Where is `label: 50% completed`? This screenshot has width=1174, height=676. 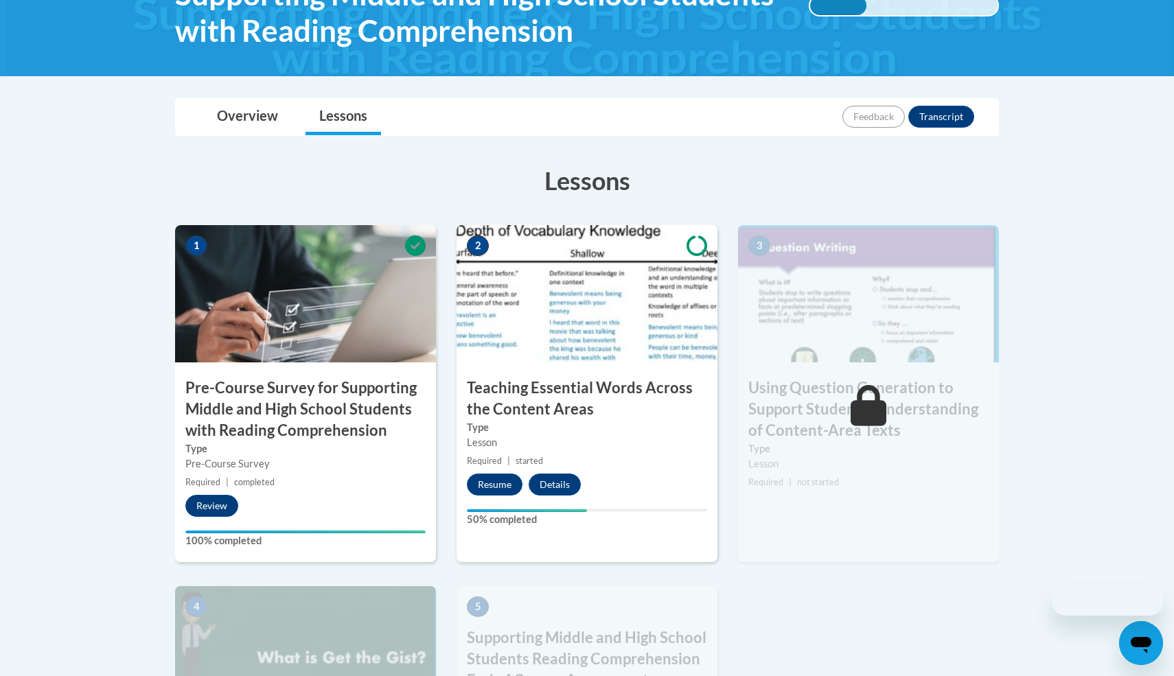 label: 50% completed is located at coordinates (587, 520).